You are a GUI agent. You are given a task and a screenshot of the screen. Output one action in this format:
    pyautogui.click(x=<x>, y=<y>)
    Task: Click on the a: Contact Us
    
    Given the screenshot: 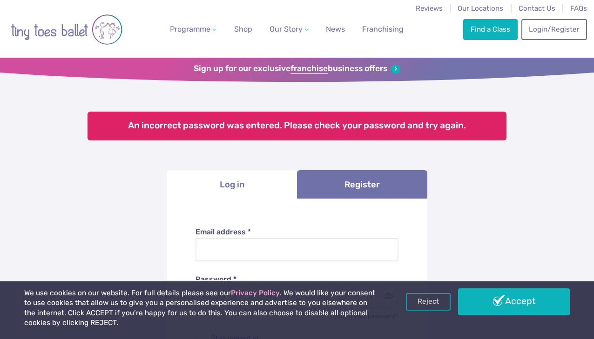 What is the action you would take?
    pyautogui.click(x=536, y=8)
    